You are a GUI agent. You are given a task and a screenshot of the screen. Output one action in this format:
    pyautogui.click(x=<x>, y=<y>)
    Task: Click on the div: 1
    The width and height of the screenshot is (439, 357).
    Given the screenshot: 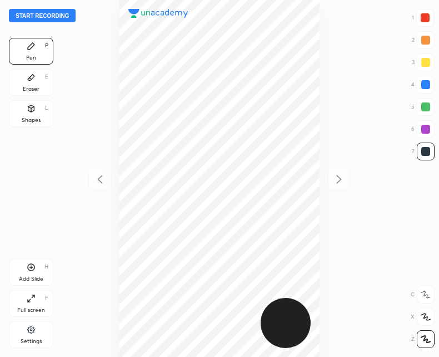 What is the action you would take?
    pyautogui.click(x=423, y=18)
    